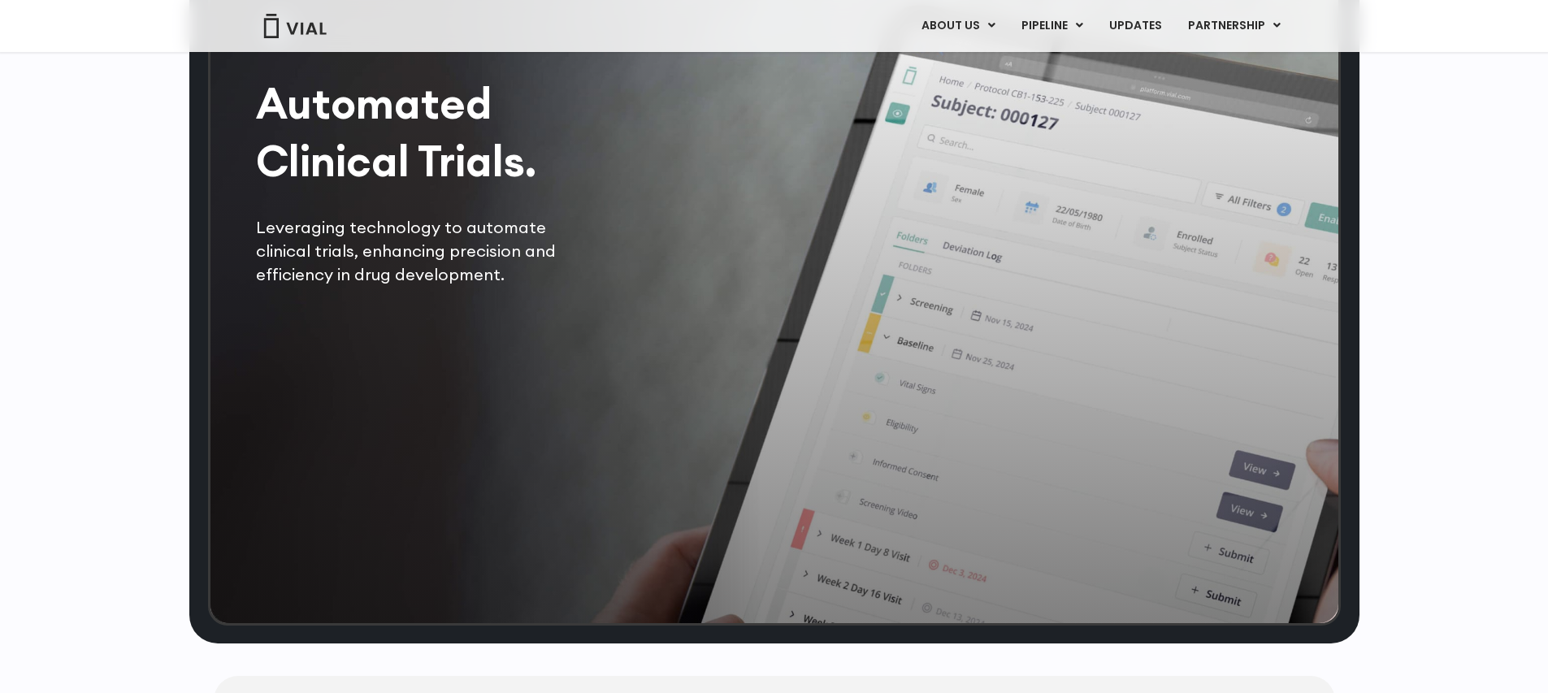 The width and height of the screenshot is (1548, 693). What do you see at coordinates (426, 132) in the screenshot?
I see `h2: Automated Clinical Trials.` at bounding box center [426, 132].